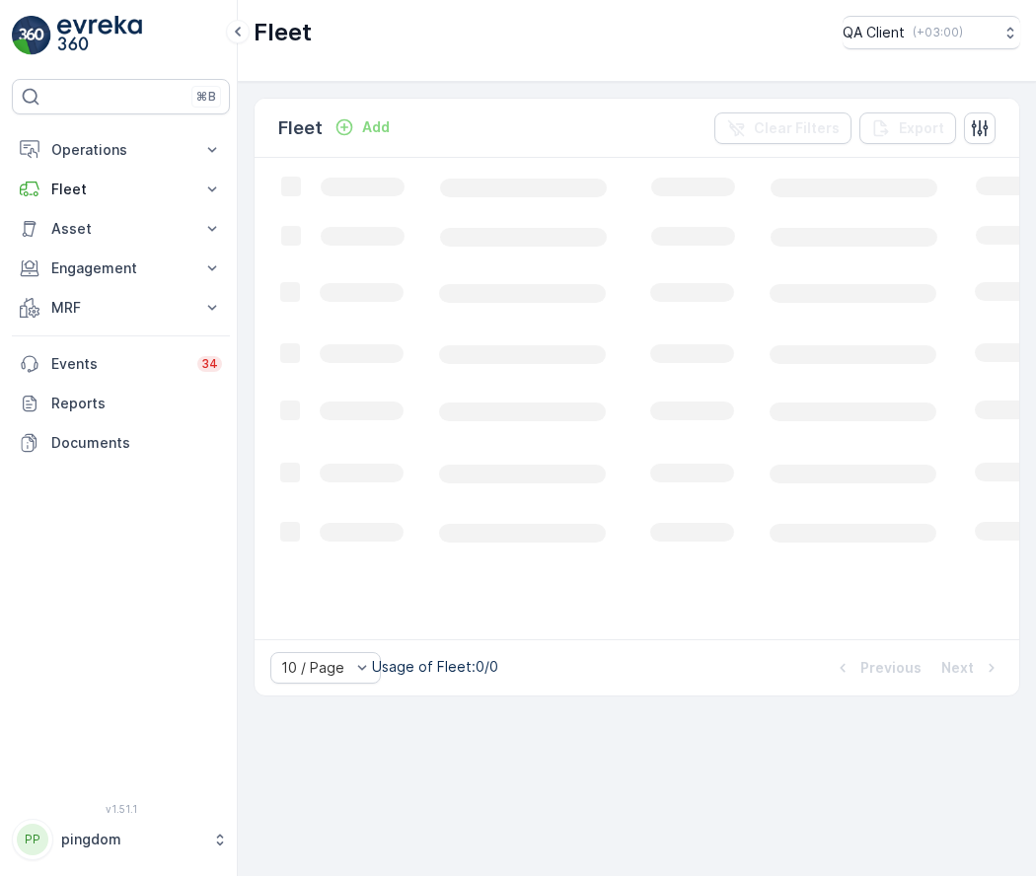  I want to click on div: PP, so click(33, 840).